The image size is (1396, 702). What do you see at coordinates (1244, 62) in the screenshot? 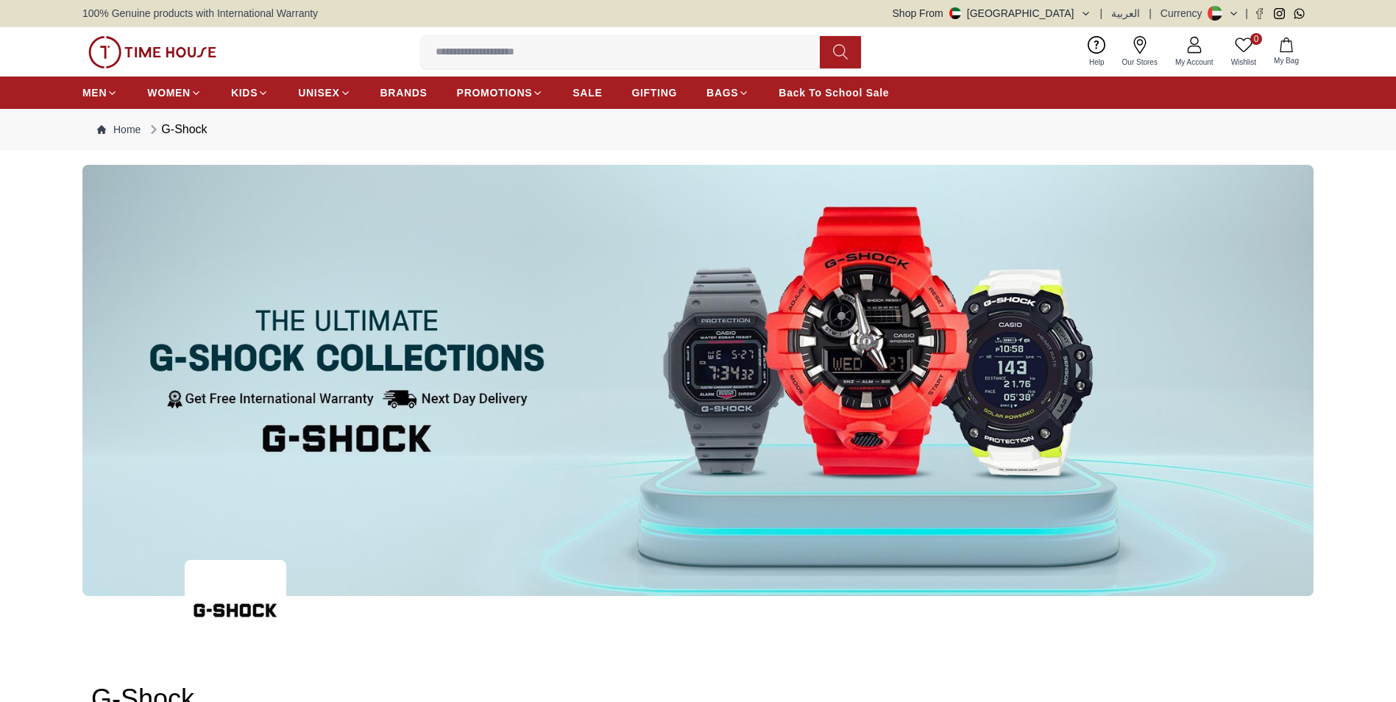
I see `span: Wishlist` at bounding box center [1244, 62].